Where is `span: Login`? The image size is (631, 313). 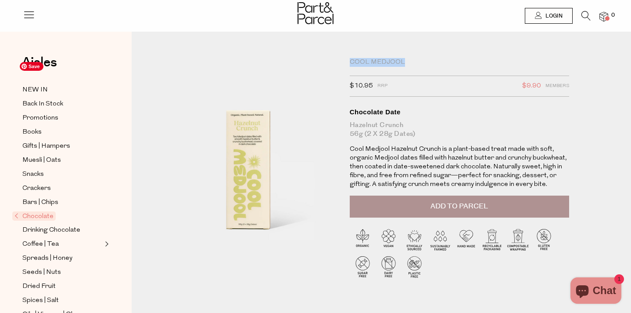 span: Login is located at coordinates (553, 16).